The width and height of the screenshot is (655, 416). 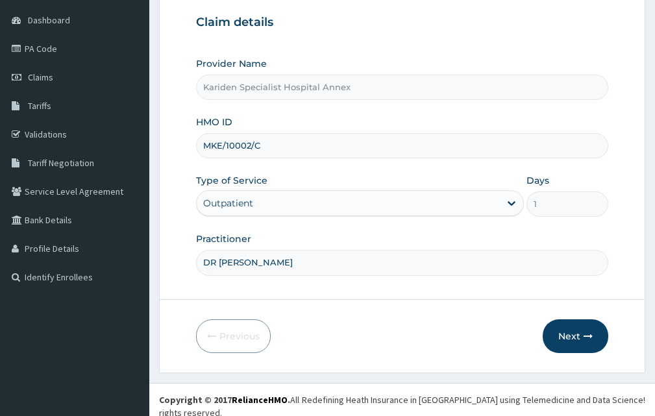 I want to click on h3: Claim details, so click(x=402, y=23).